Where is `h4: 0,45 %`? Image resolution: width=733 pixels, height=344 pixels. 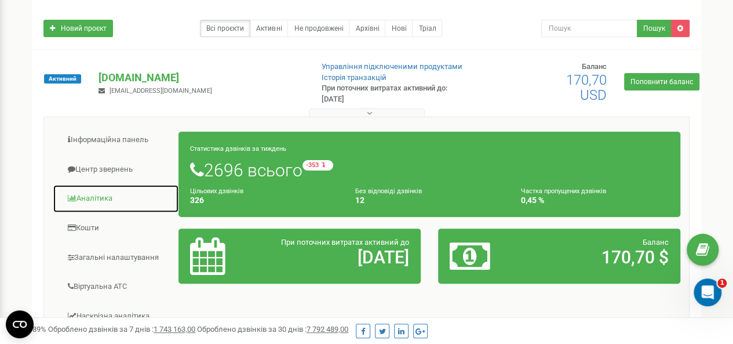
h4: 0,45 % is located at coordinates (594, 200).